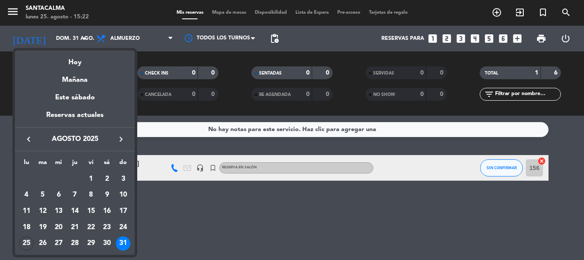 The width and height of the screenshot is (584, 260). What do you see at coordinates (121, 139) in the screenshot?
I see `button: keyboard_arrow_right` at bounding box center [121, 139].